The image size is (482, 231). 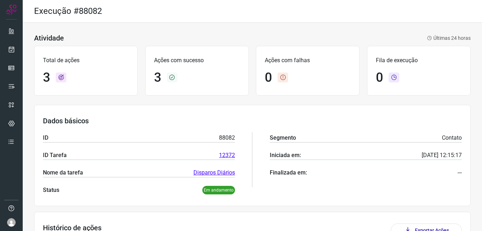 What do you see at coordinates (11, 10) in the screenshot?
I see `img: Logo` at bounding box center [11, 10].